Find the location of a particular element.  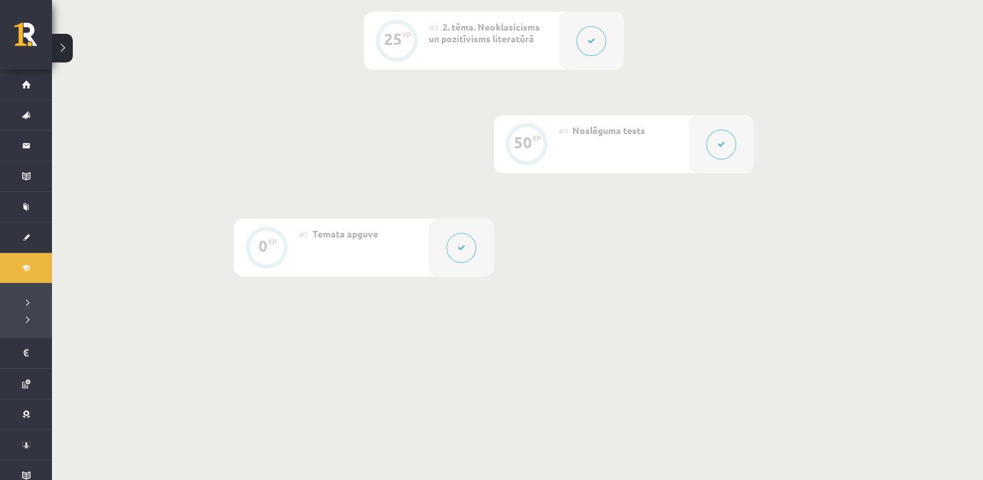

div: 50 is located at coordinates (523, 142).